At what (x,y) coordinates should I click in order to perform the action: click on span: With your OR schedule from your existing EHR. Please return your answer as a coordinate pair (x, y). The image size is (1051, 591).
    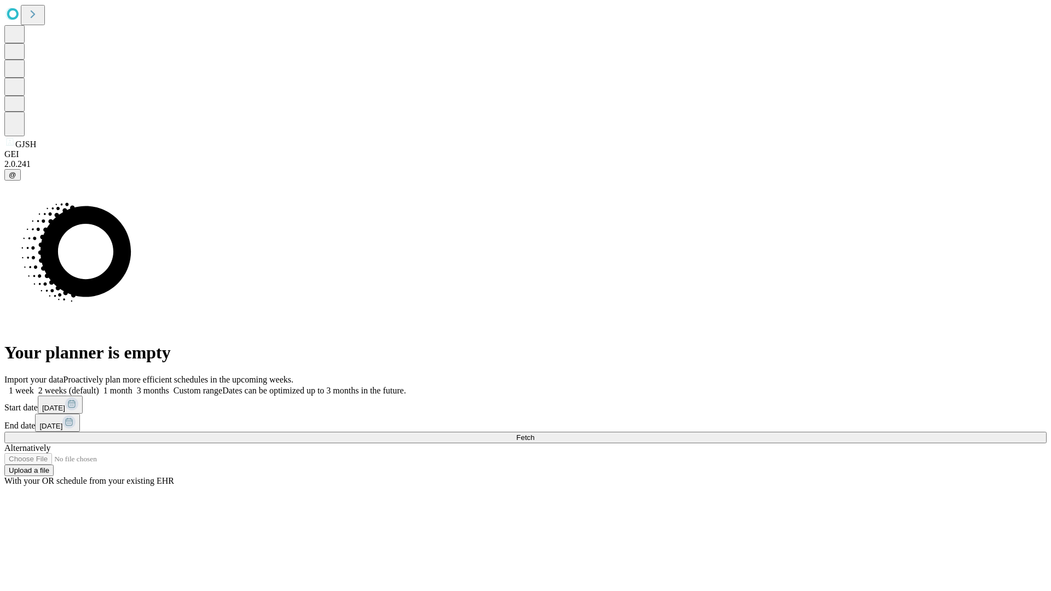
    Looking at the image, I should click on (89, 481).